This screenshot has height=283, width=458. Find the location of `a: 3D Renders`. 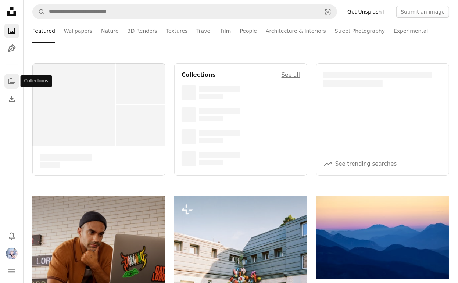

a: 3D Renders is located at coordinates (142, 31).